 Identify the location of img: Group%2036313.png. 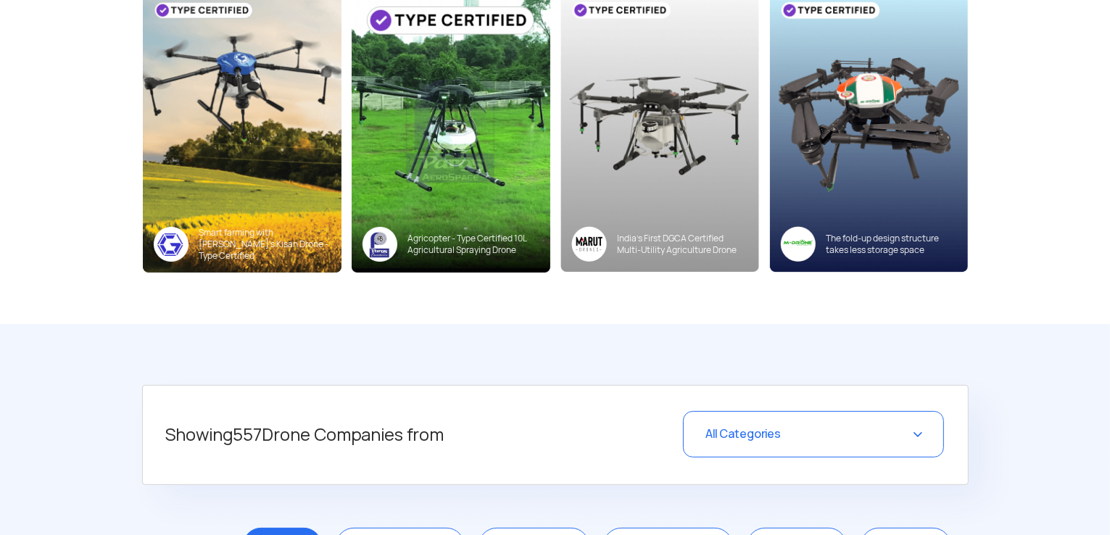
(589, 244).